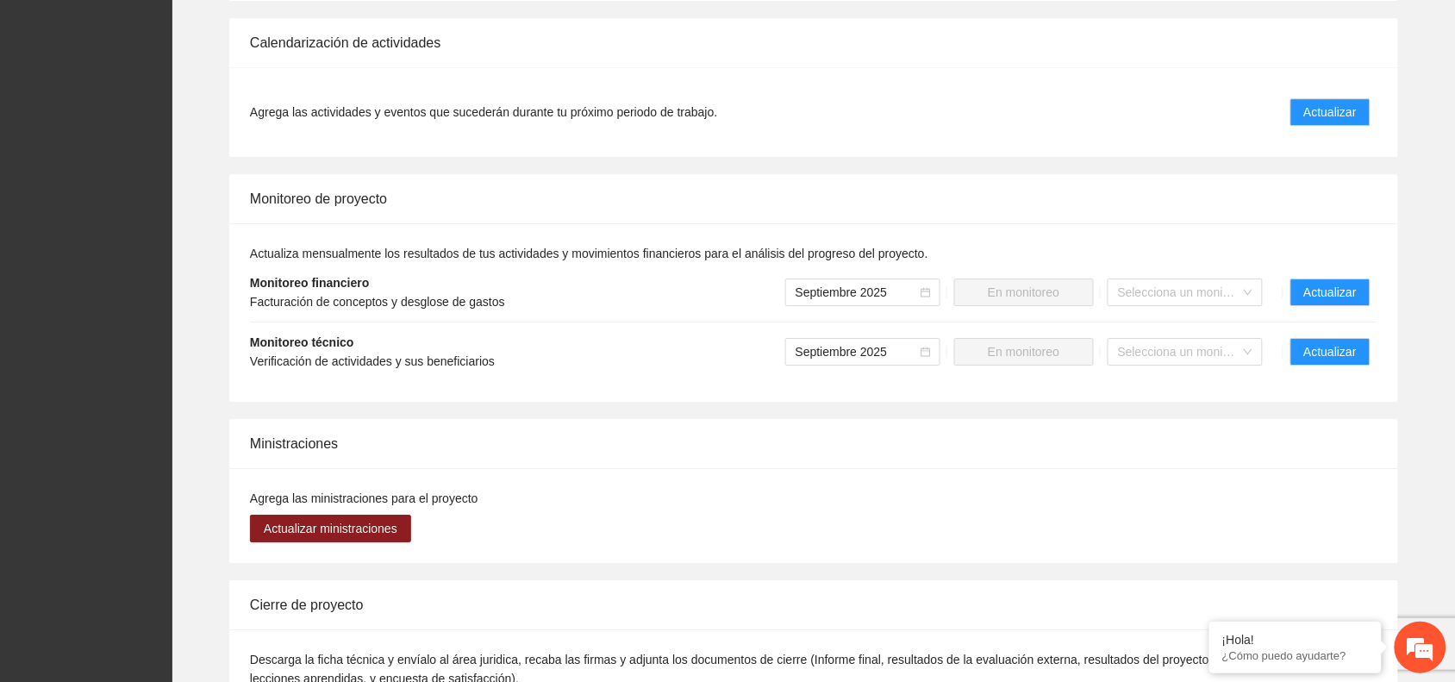  I want to click on span: Verificación de actividades y sus beneficiarios, so click(372, 361).